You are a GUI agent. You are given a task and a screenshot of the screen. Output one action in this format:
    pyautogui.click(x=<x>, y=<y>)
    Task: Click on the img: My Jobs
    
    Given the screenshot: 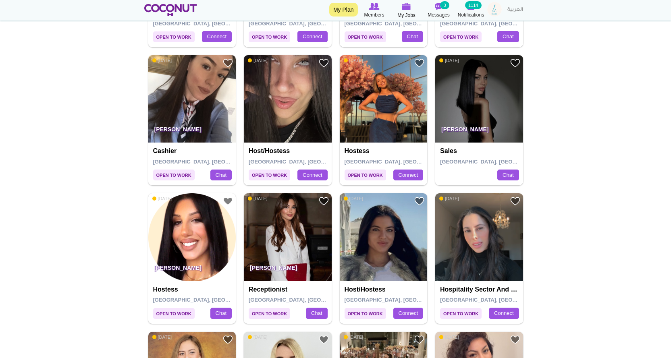 What is the action you would take?
    pyautogui.click(x=407, y=6)
    